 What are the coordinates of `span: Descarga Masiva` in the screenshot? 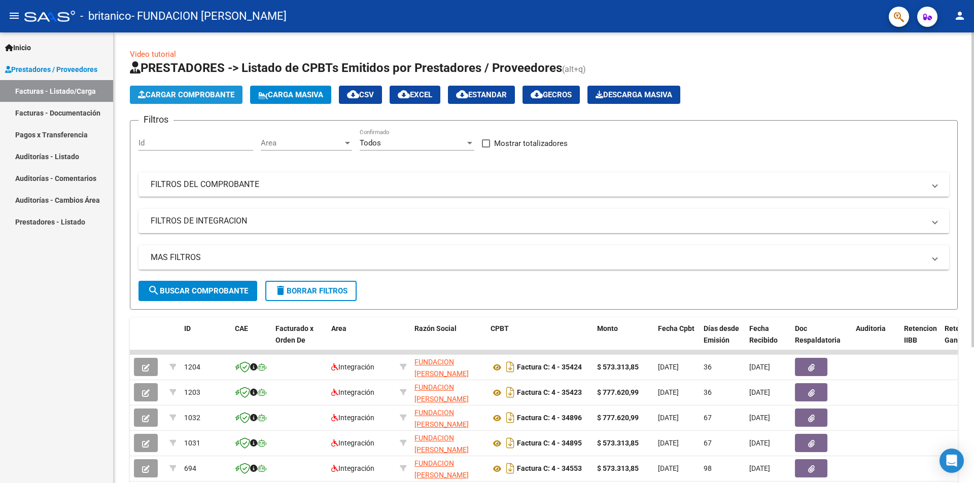 It's located at (634, 95).